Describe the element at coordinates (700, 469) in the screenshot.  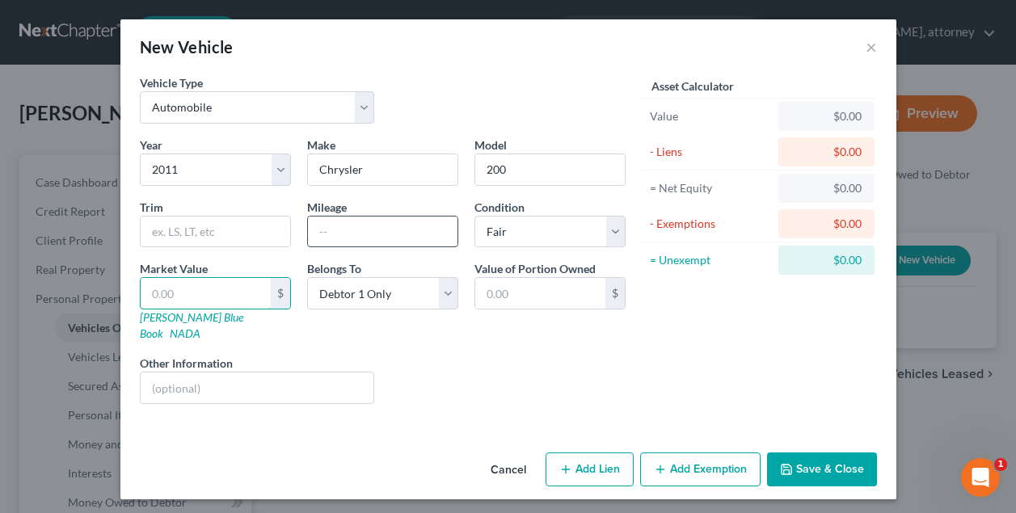
I see `button: Add Exemption` at that location.